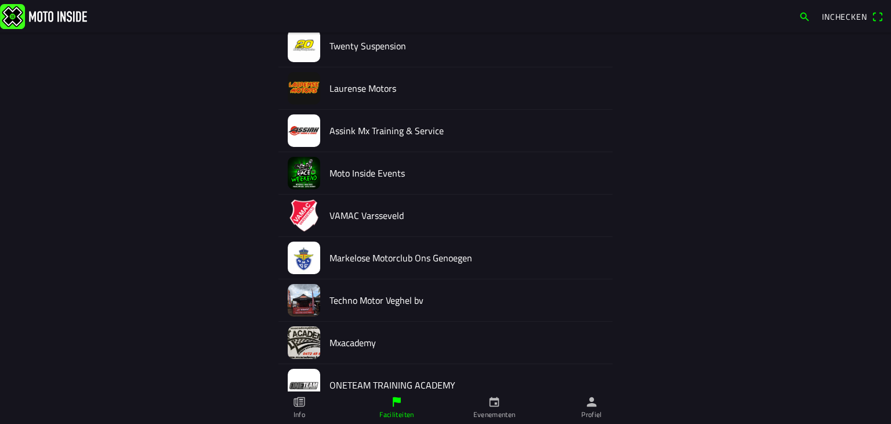 Image resolution: width=891 pixels, height=424 pixels. Describe the element at coordinates (396, 414) in the screenshot. I see `ion-label: Faciliteiten` at that location.